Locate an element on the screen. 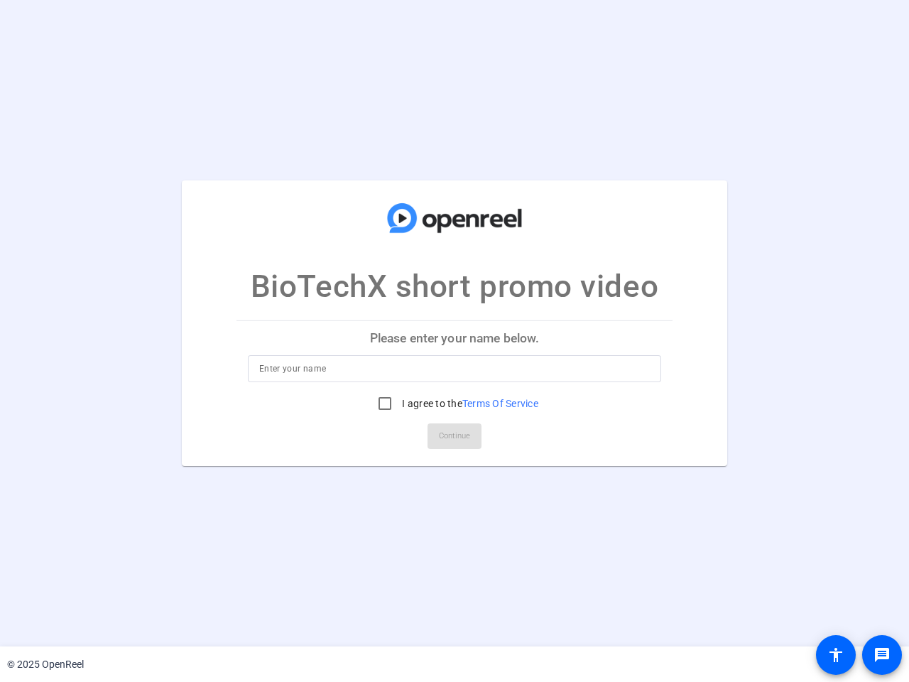 This screenshot has height=682, width=909. p: BioTechX short promo video is located at coordinates (454, 286).